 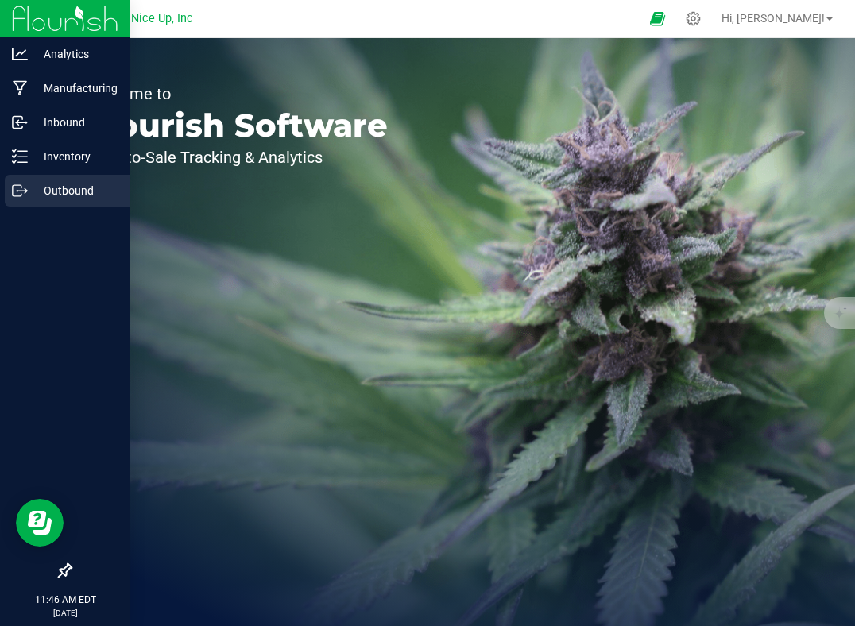 What do you see at coordinates (162, 18) in the screenshot?
I see `span: Nice Up, Inc` at bounding box center [162, 18].